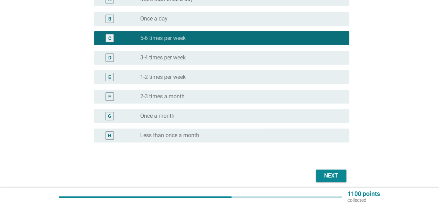  What do you see at coordinates (331, 176) in the screenshot?
I see `div: Next` at bounding box center [331, 176].